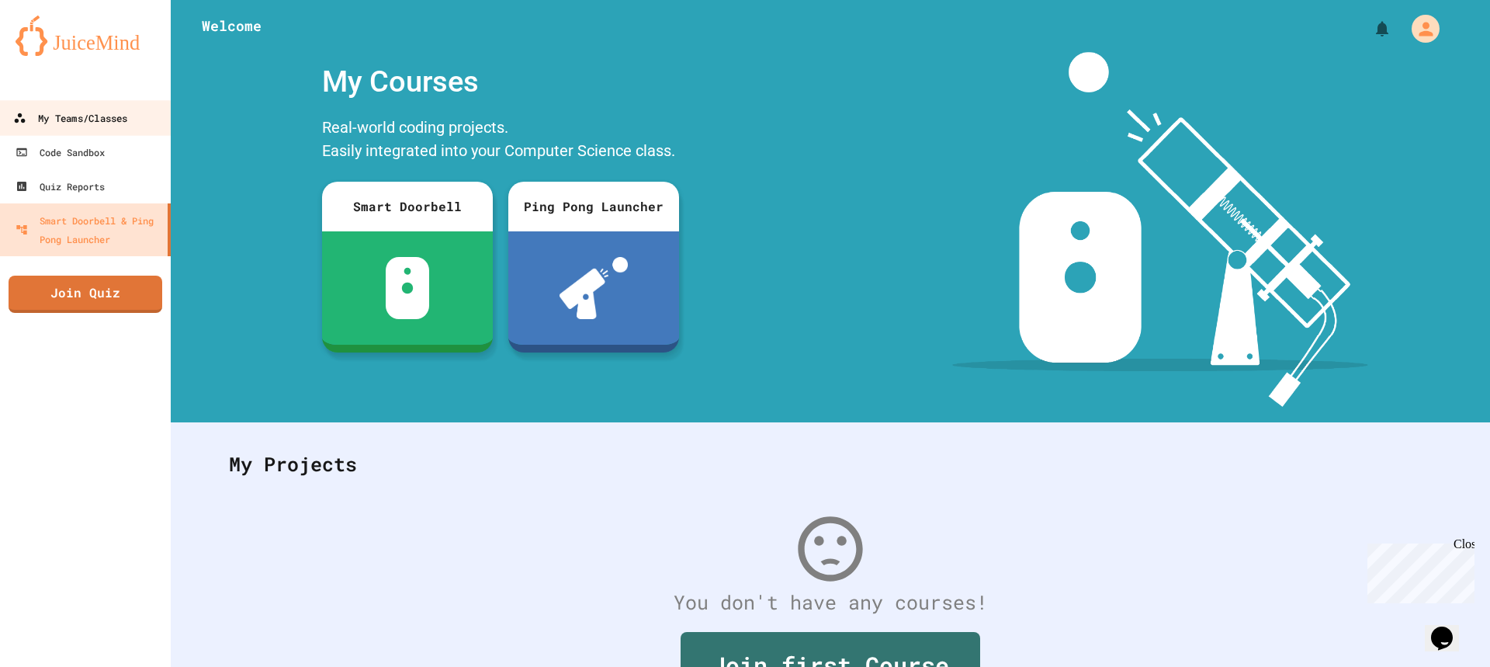 Image resolution: width=1490 pixels, height=667 pixels. What do you see at coordinates (594, 206) in the screenshot?
I see `div: Ping Pong Launcher` at bounding box center [594, 206].